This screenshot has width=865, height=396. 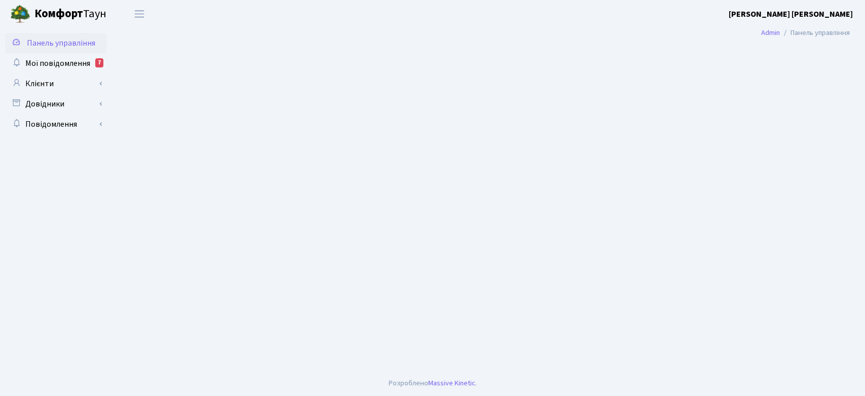 What do you see at coordinates (815, 33) in the screenshot?
I see `li: Панель управління` at bounding box center [815, 33].